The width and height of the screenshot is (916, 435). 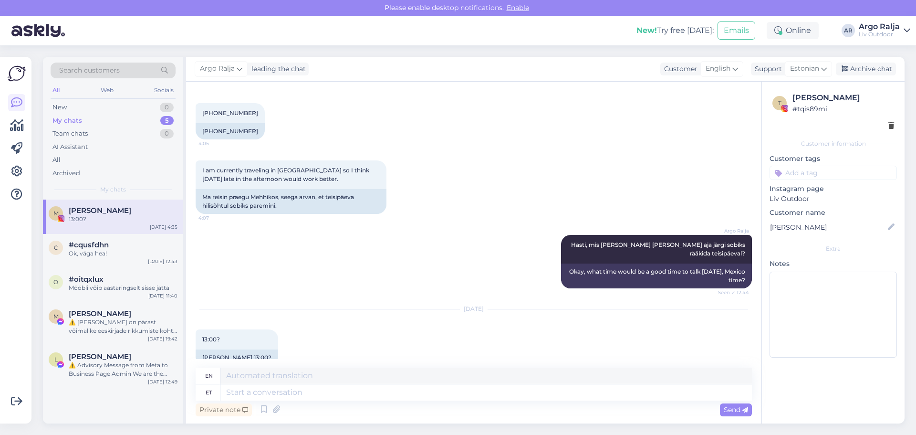 What do you see at coordinates (67, 121) in the screenshot?
I see `div: My chats` at bounding box center [67, 121].